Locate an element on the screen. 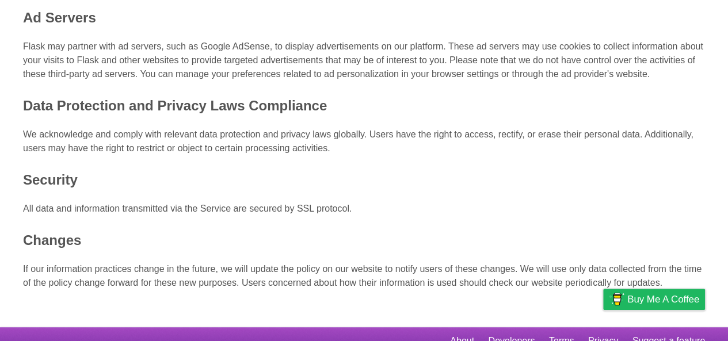 This screenshot has width=728, height=341. span: Buy me a coffee is located at coordinates (663, 299).